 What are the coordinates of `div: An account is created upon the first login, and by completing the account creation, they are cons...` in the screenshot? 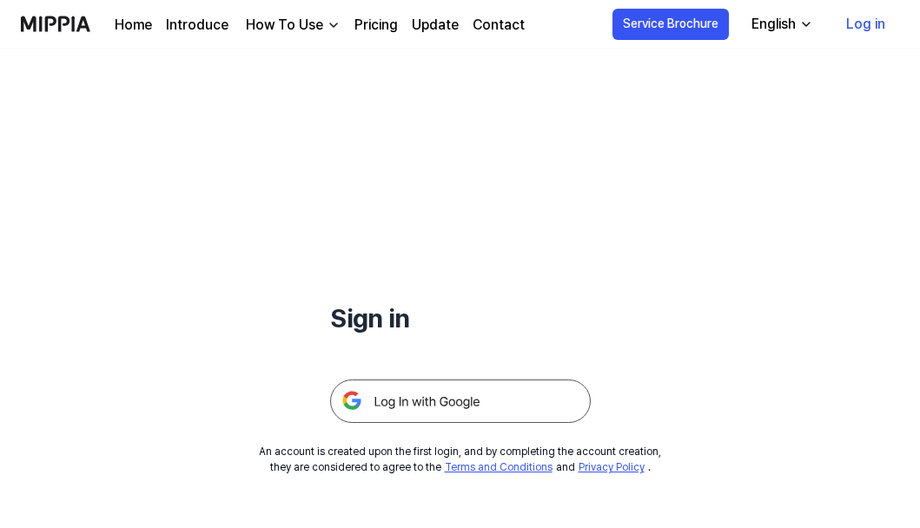 It's located at (460, 460).